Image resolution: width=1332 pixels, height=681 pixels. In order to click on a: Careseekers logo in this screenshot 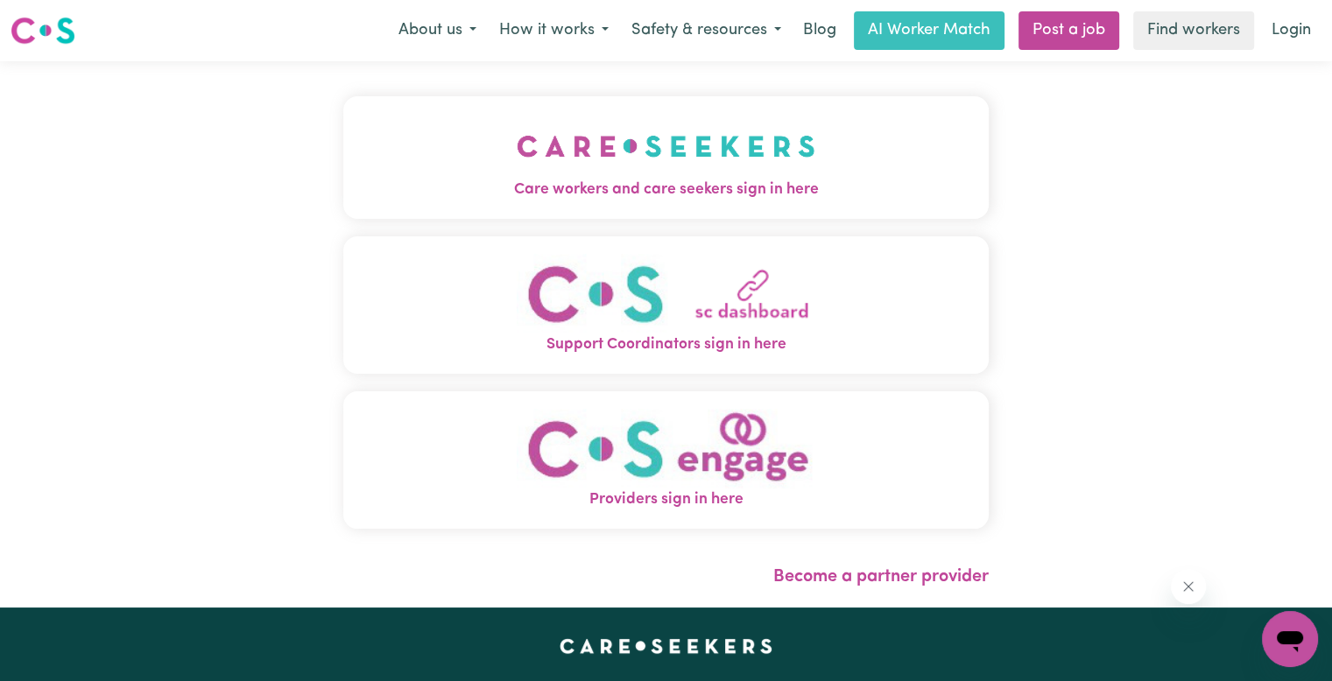, I will do `click(43, 31)`.